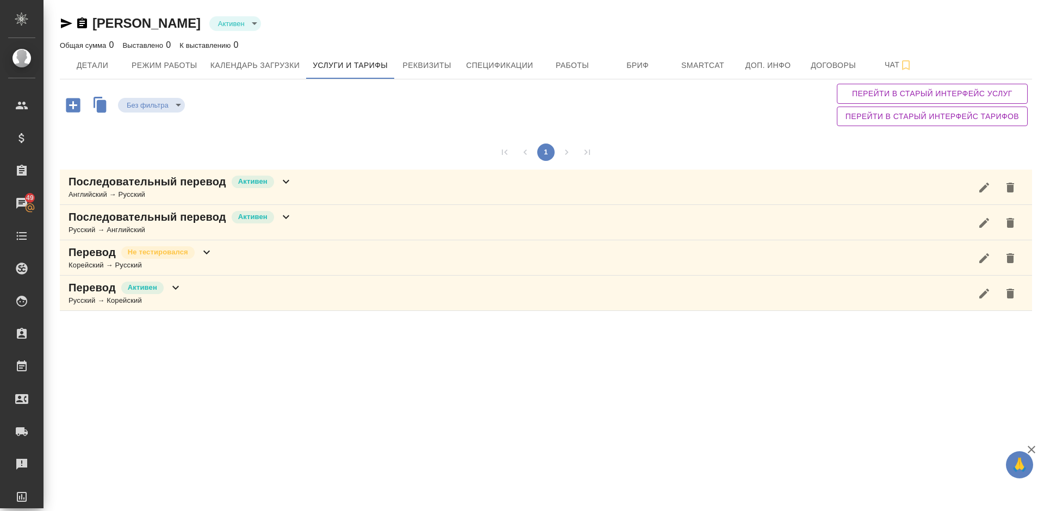 Image resolution: width=1044 pixels, height=511 pixels. What do you see at coordinates (147, 105) in the screenshot?
I see `button: Без фильтра` at bounding box center [147, 105].